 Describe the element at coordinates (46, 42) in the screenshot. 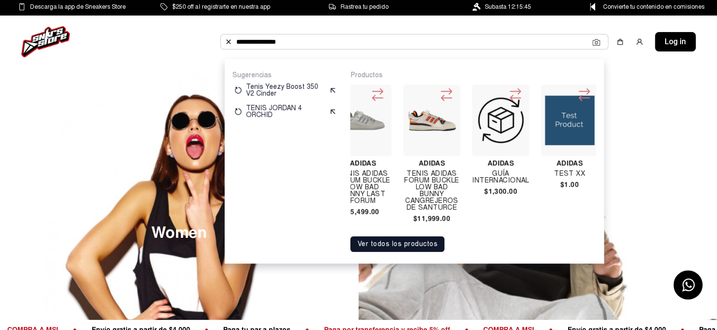

I see `img: logo` at that location.